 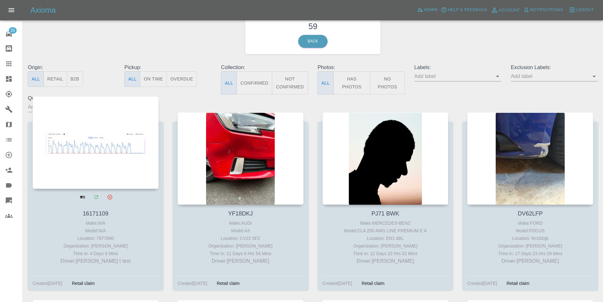 I want to click on div: Model: N/A, so click(x=96, y=230).